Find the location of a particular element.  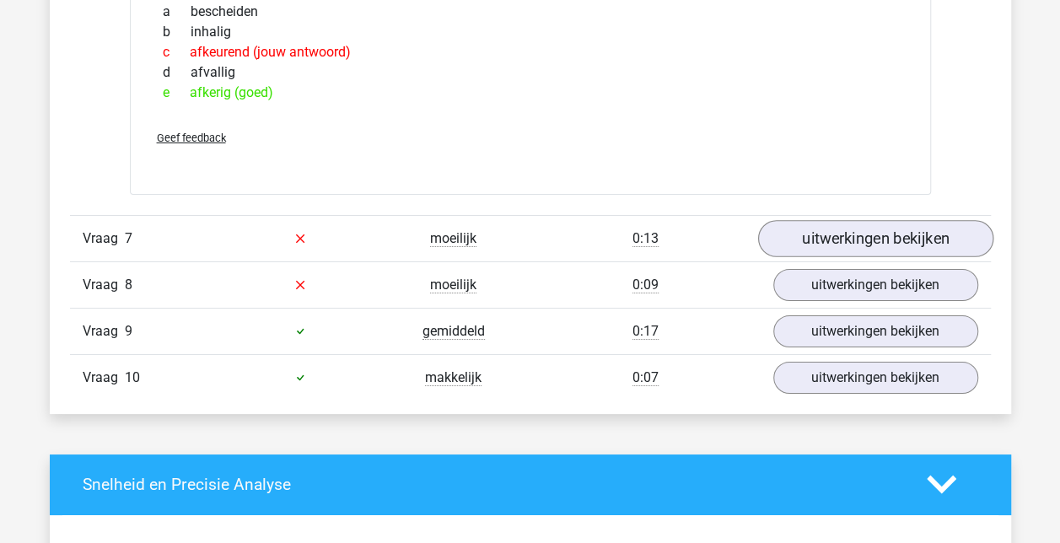

span: makkelijk is located at coordinates (453, 378).